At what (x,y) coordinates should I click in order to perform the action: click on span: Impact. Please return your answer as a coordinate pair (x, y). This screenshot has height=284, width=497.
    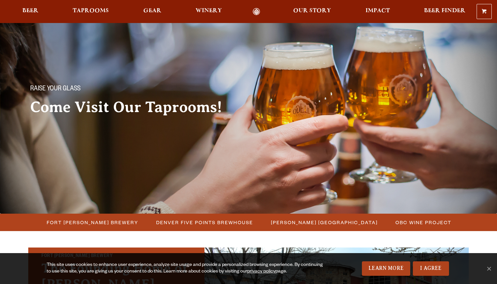
    Looking at the image, I should click on (378, 11).